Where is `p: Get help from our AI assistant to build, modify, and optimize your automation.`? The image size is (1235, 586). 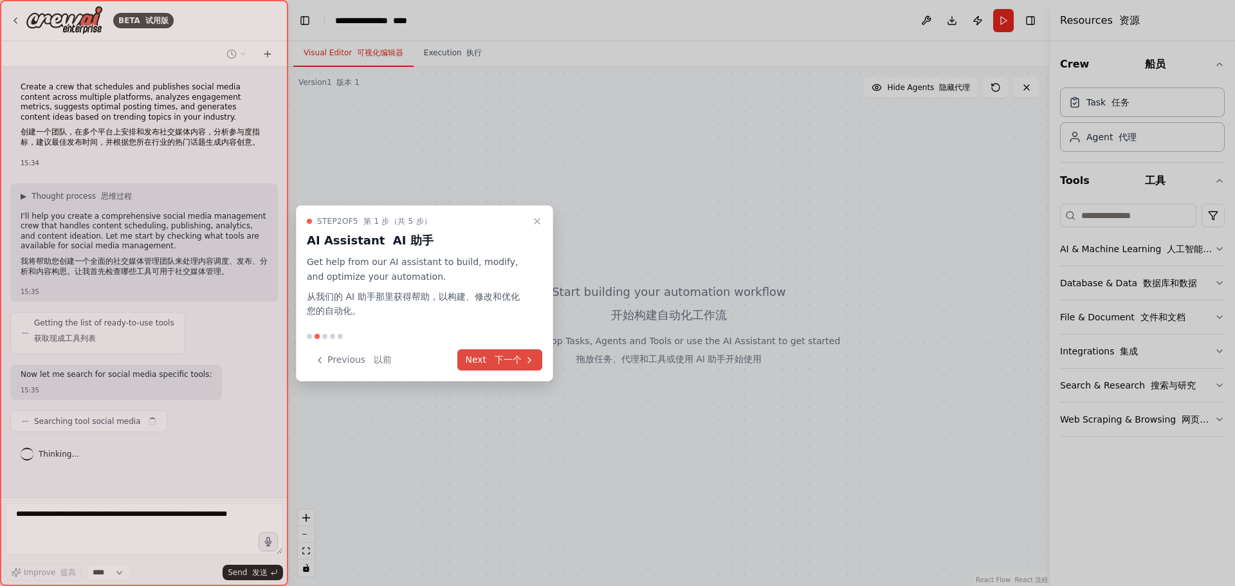
p: Get help from our AI assistant to build, modify, and optimize your automation. is located at coordinates (417, 289).